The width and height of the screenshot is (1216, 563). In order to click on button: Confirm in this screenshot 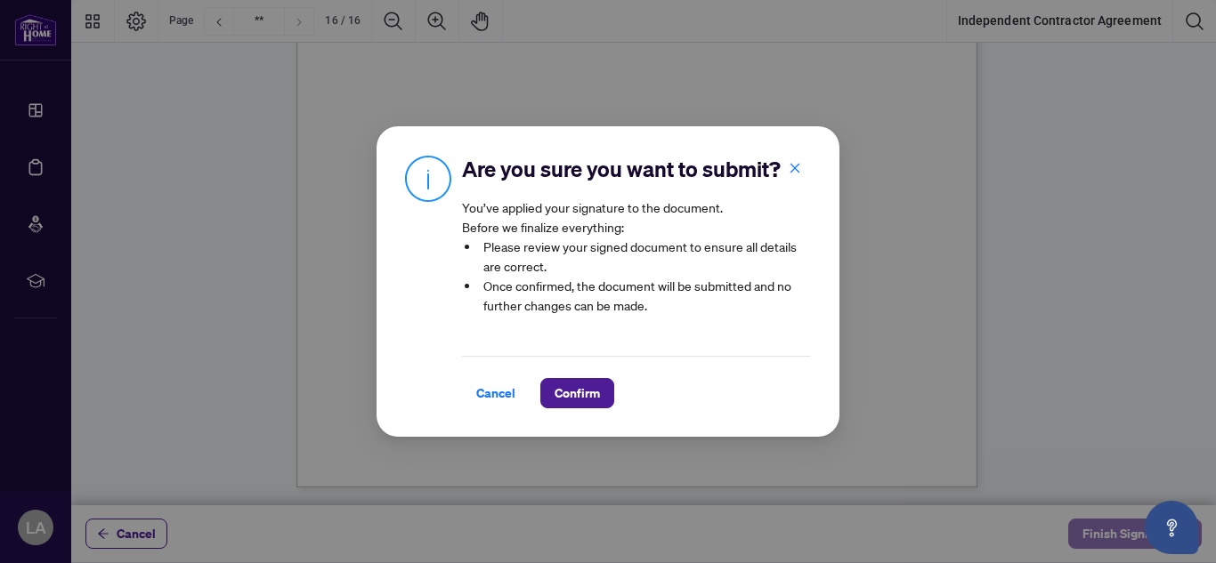, I will do `click(577, 393)`.